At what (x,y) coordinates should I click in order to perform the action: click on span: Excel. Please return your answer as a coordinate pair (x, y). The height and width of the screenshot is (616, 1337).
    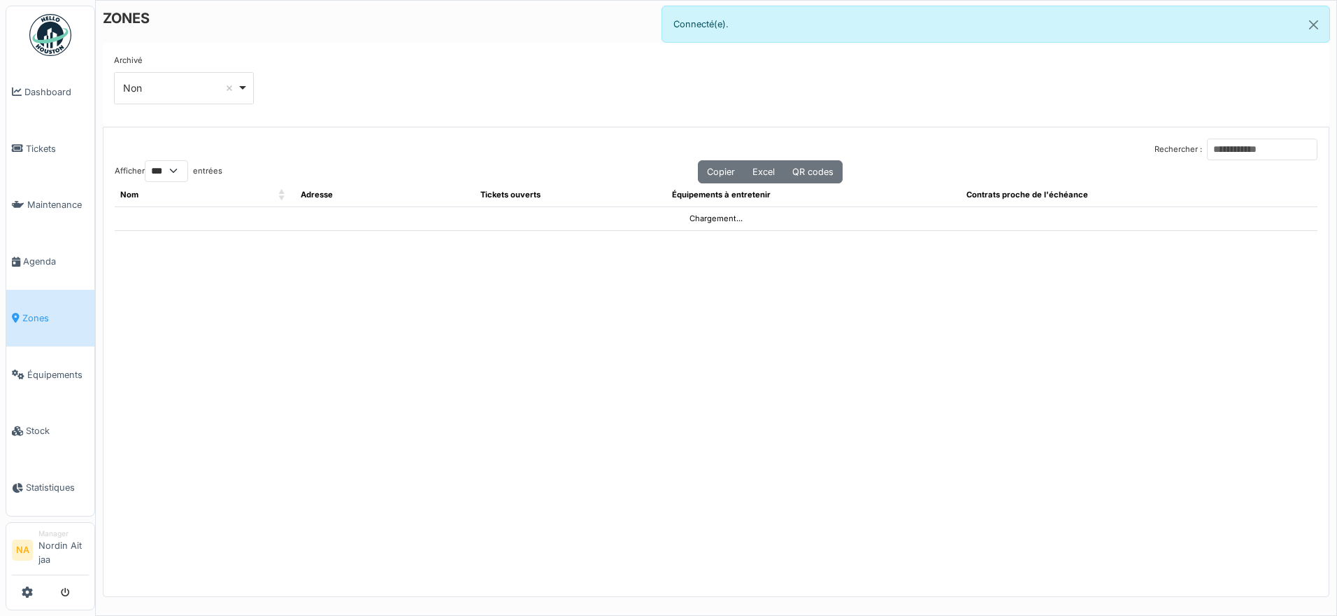
    Looking at the image, I should click on (764, 171).